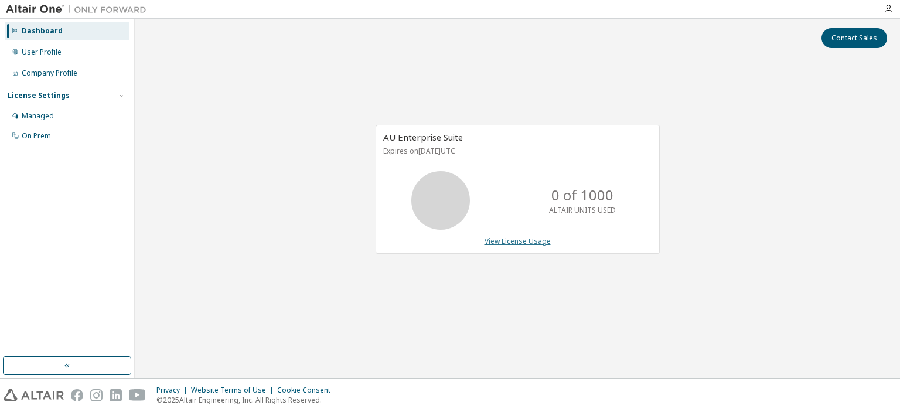  What do you see at coordinates (137, 395) in the screenshot?
I see `img: youtube.svg` at bounding box center [137, 395].